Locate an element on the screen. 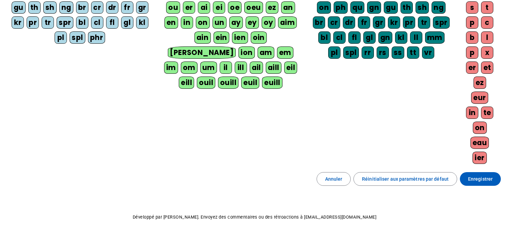 The width and height of the screenshot is (509, 236). div: ll is located at coordinates (416, 38).